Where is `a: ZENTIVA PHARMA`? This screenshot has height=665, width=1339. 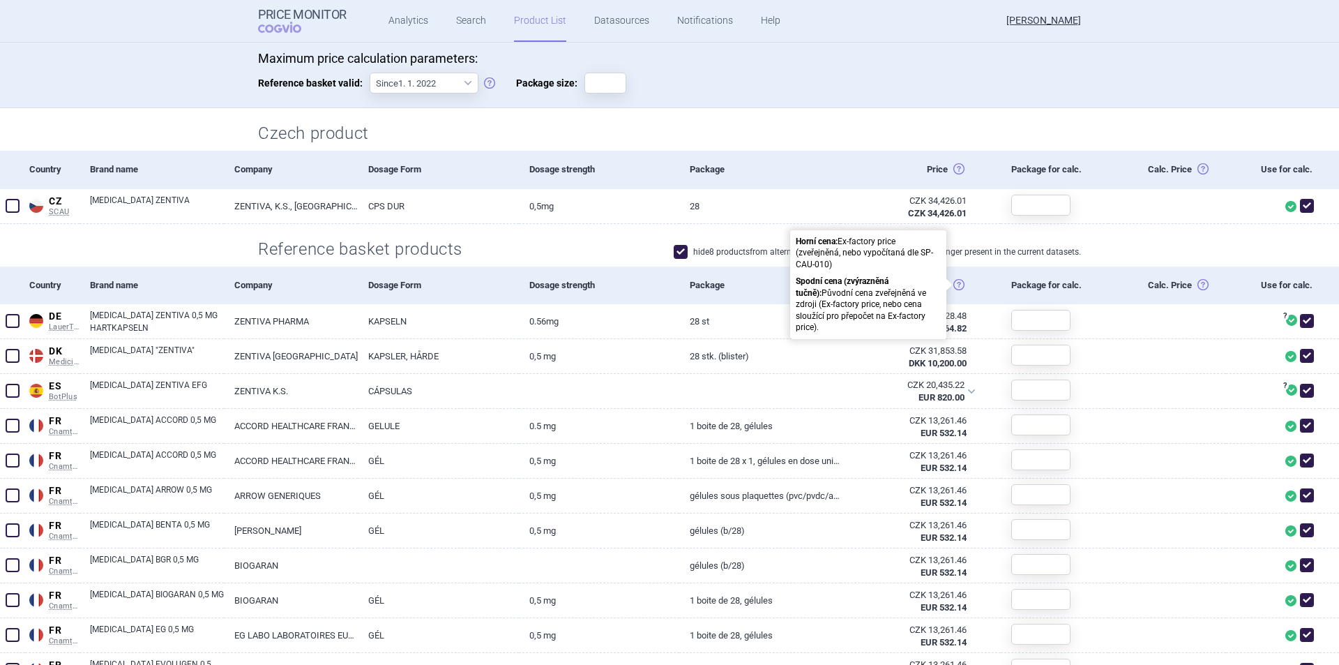
a: ZENTIVA PHARMA is located at coordinates (291, 321).